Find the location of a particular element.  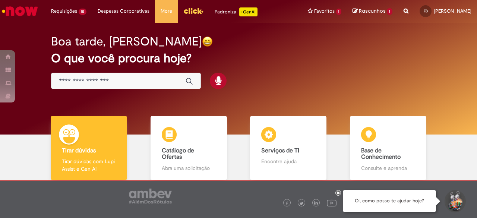

b: Serviços de TI is located at coordinates (280, 151).